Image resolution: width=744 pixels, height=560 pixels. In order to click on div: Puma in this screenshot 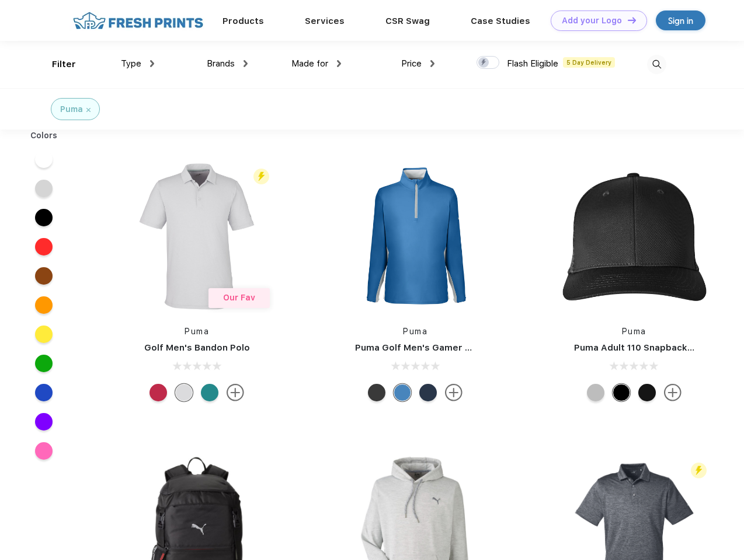, I will do `click(71, 109)`.